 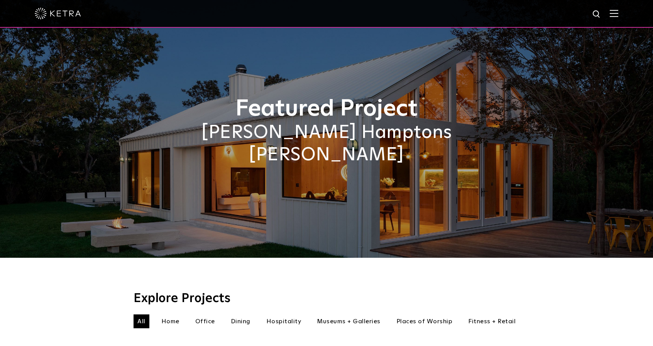 I want to click on li: Places of Worship, so click(x=424, y=322).